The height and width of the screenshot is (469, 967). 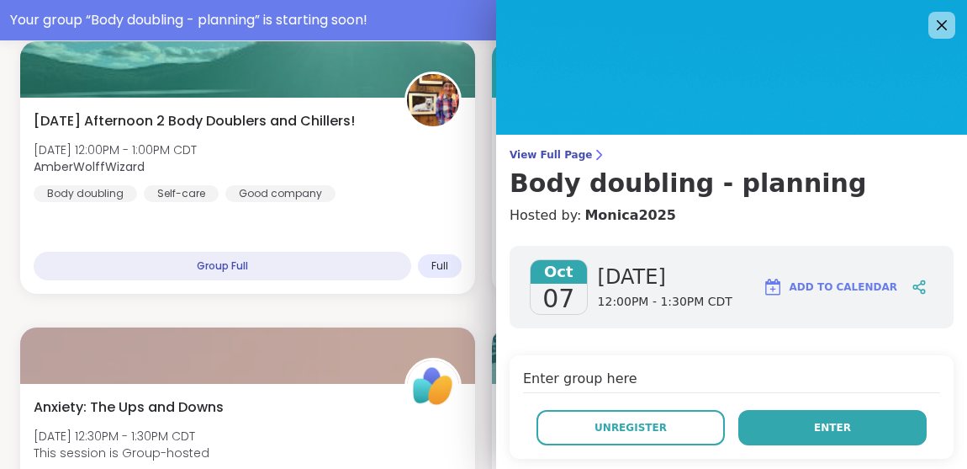 I want to click on span: Unregister, so click(x=631, y=427).